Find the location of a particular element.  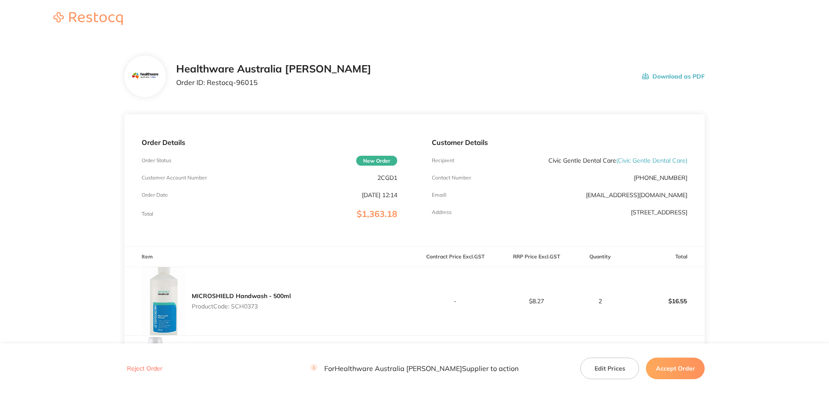

p: Order ID: Restocq- 96015 is located at coordinates (274, 82).